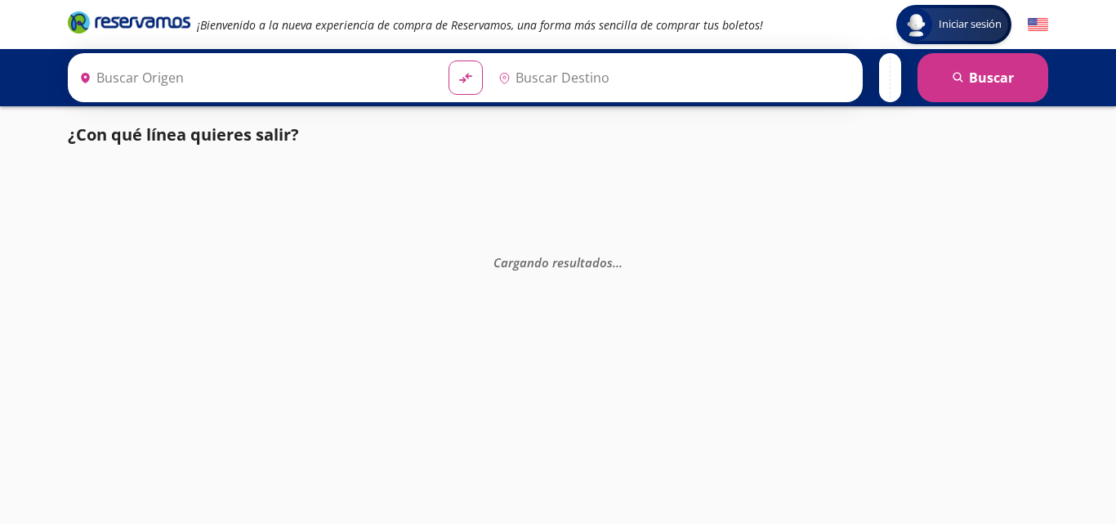 The height and width of the screenshot is (524, 1116). I want to click on span: Iniciar sesión, so click(970, 25).